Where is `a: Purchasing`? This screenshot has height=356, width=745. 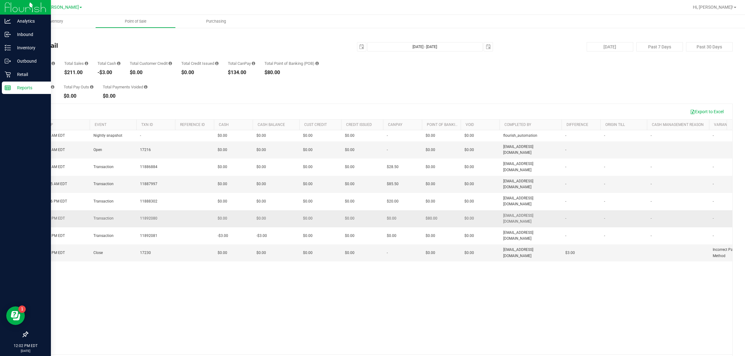 a: Purchasing is located at coordinates (216, 21).